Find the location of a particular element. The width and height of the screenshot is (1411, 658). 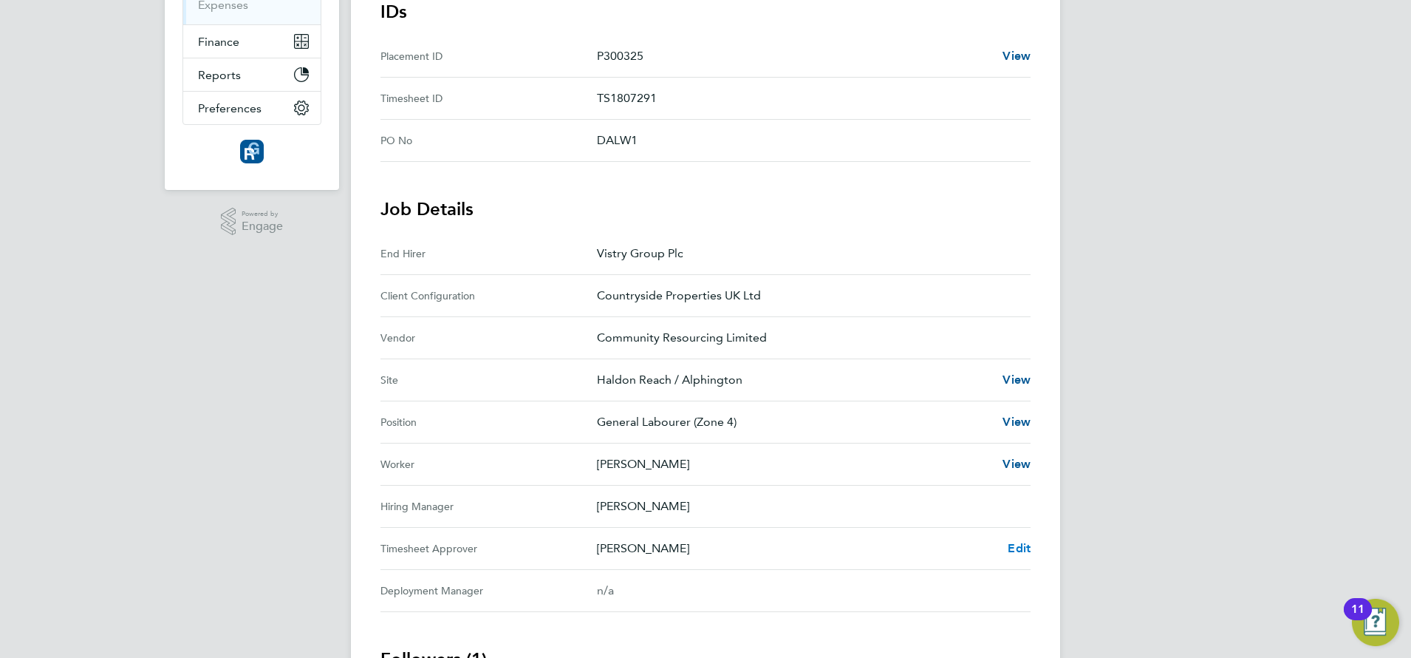

a: Powered byEngage is located at coordinates (252, 222).